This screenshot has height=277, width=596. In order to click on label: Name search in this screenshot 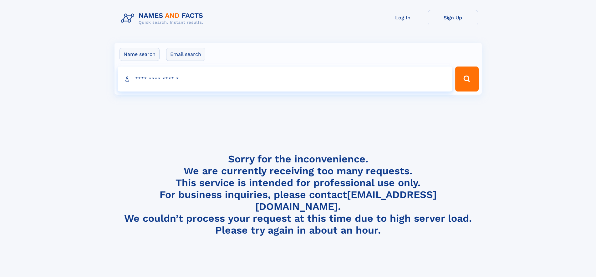, I will do `click(140, 54)`.